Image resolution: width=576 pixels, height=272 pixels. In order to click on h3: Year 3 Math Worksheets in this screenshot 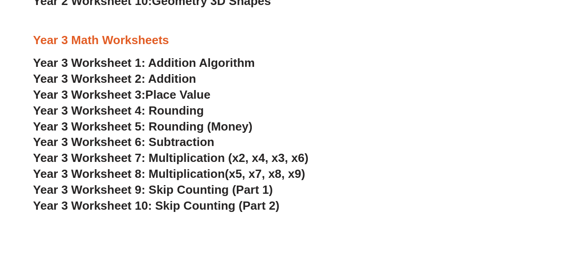, I will do `click(288, 41)`.